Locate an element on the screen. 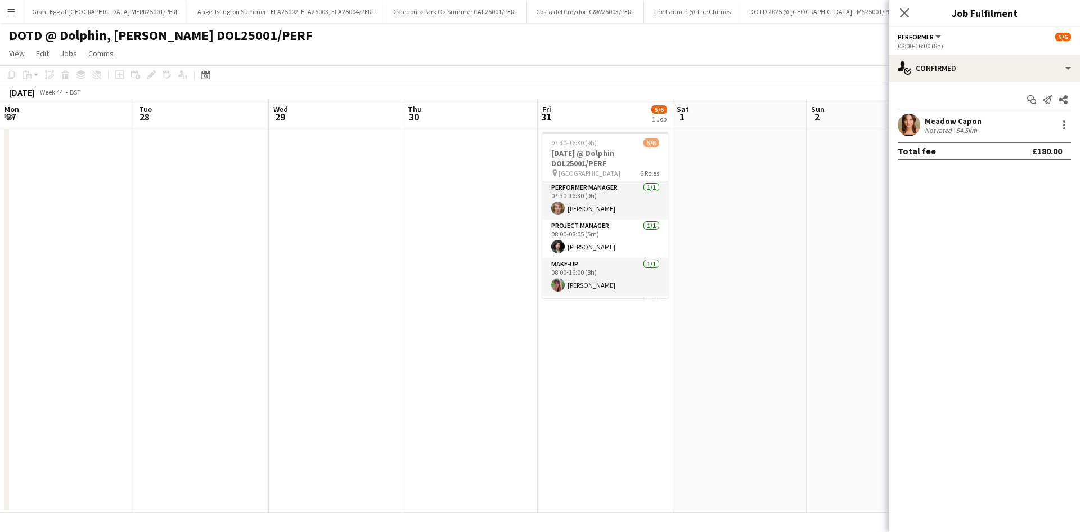  a: Edit is located at coordinates (42, 53).